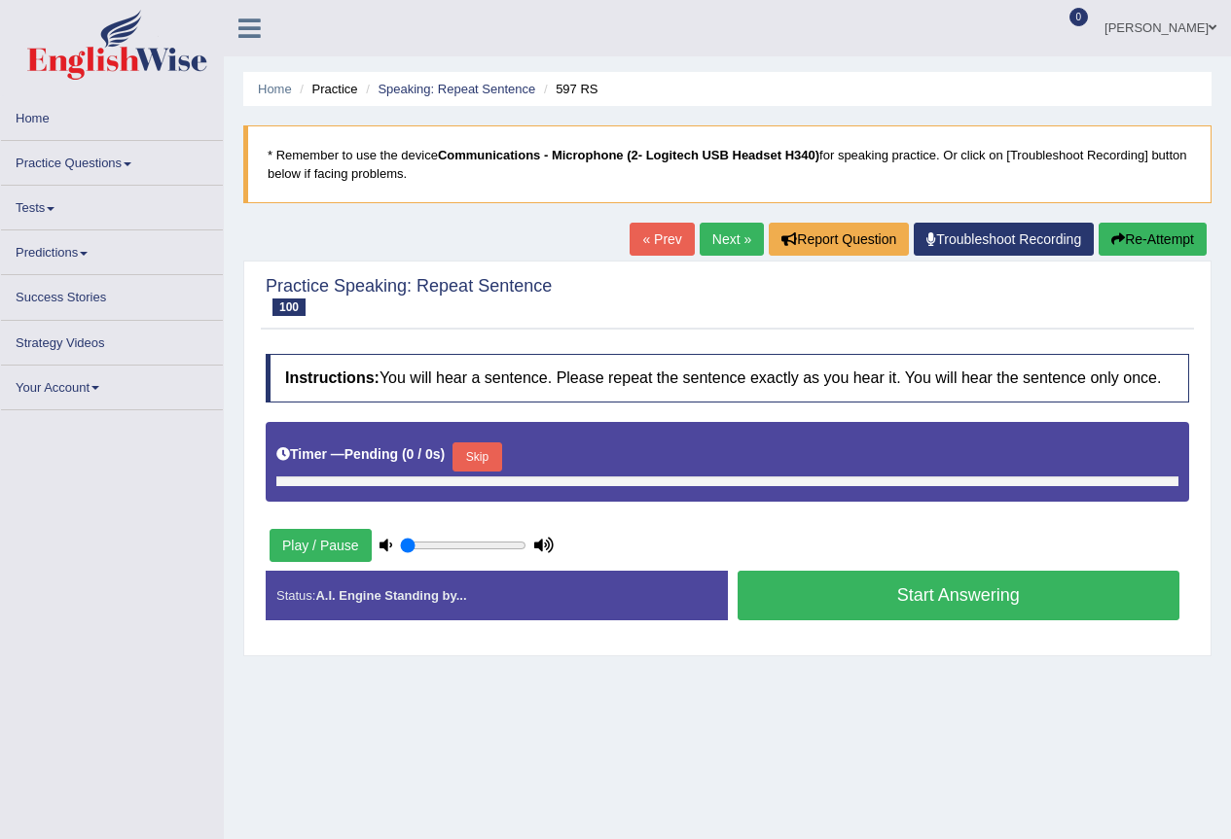 The width and height of the screenshot is (1231, 839). What do you see at coordinates (112, 160) in the screenshot?
I see `a: Practice Questions` at bounding box center [112, 160].